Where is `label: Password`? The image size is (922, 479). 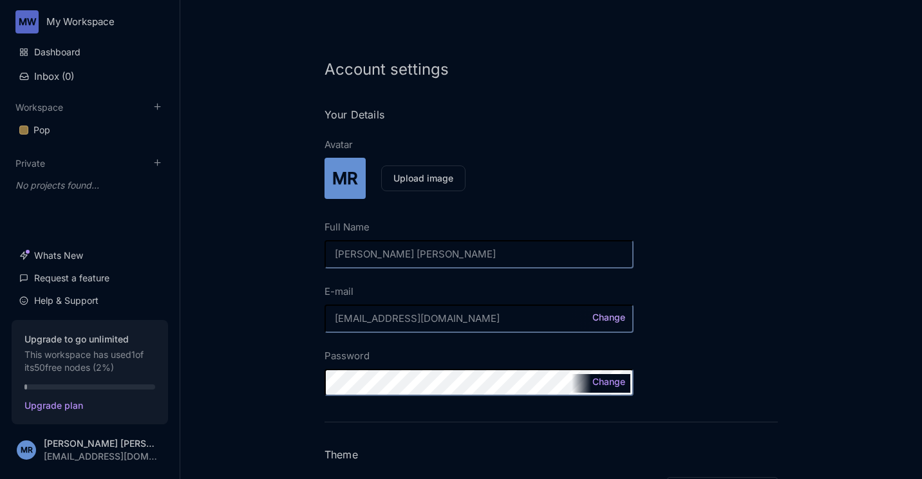 label: Password is located at coordinates (479, 356).